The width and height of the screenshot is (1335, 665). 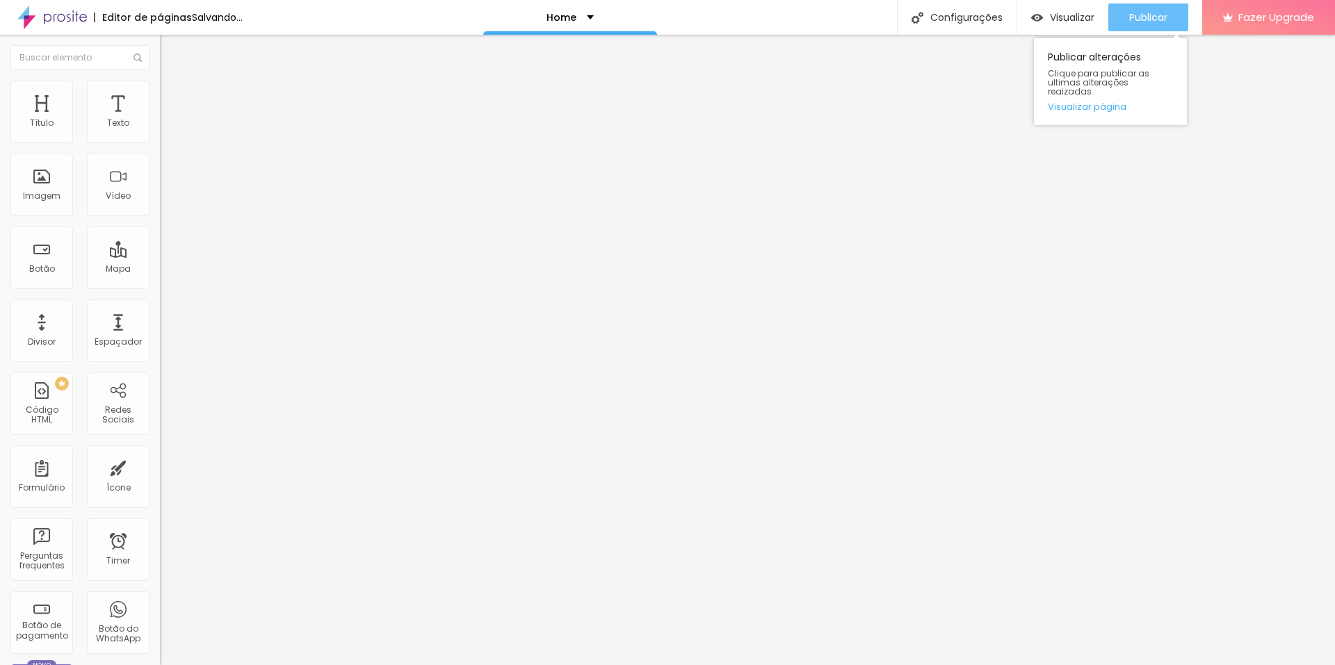 I want to click on button: Visualizar, so click(x=1062, y=17).